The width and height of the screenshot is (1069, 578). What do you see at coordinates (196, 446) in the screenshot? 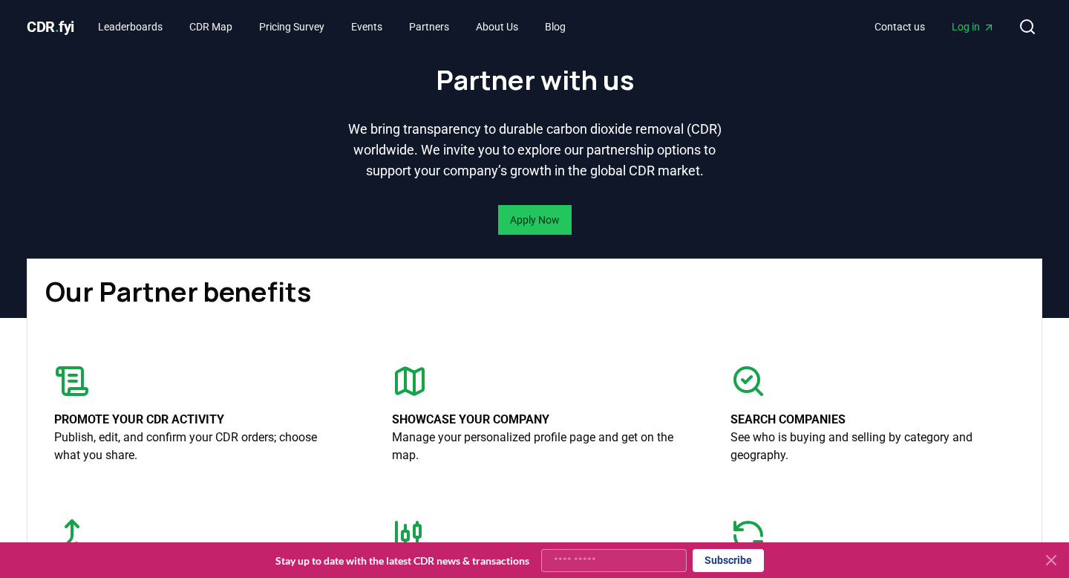
I see `p: Publish, edit, and confirm your CDR orders; choose what you share.` at bounding box center [196, 446].